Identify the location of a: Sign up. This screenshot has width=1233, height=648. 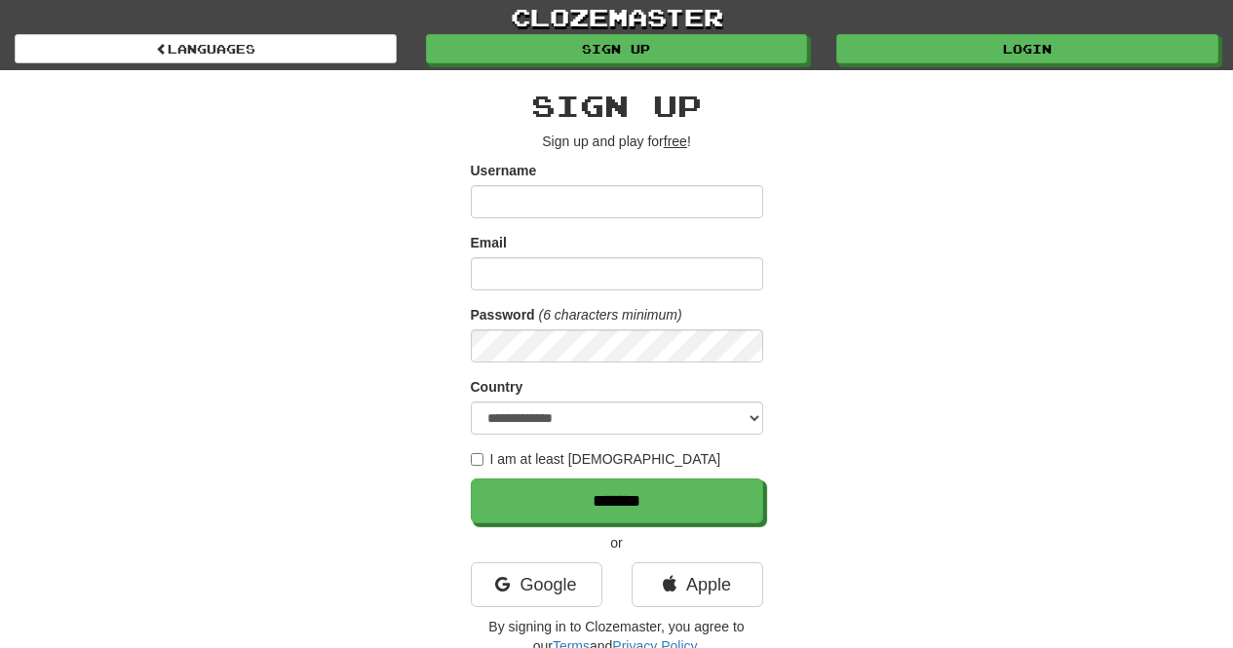
(617, 49).